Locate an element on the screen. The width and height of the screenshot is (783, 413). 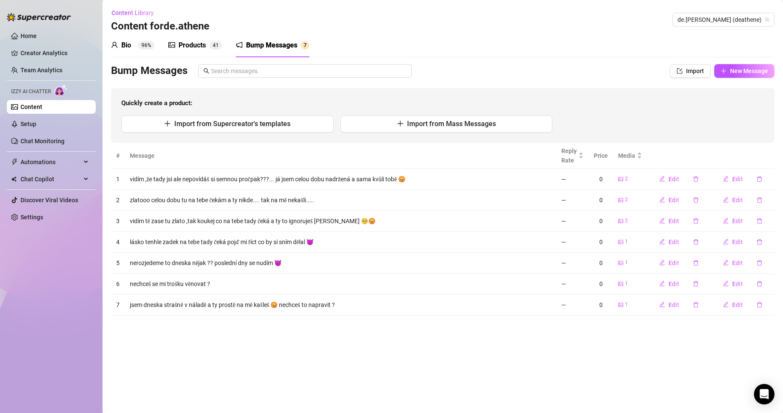
td: nechceš se mi trošku věnovat ? is located at coordinates (340, 284).